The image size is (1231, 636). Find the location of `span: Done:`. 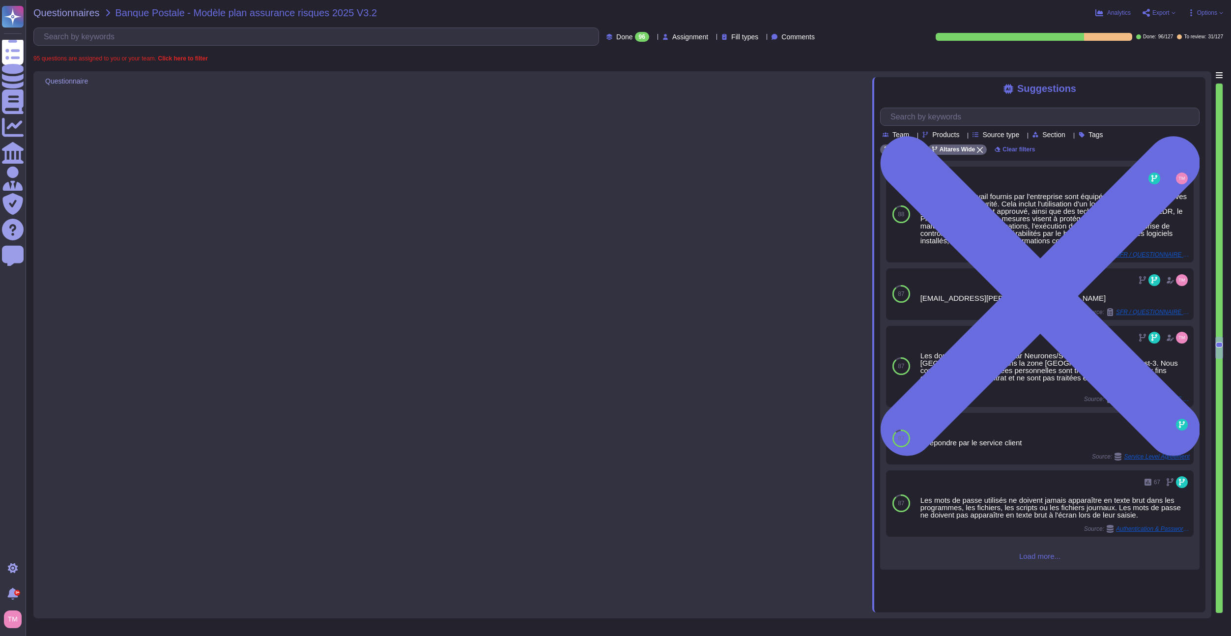

span: Done: is located at coordinates (1150, 37).